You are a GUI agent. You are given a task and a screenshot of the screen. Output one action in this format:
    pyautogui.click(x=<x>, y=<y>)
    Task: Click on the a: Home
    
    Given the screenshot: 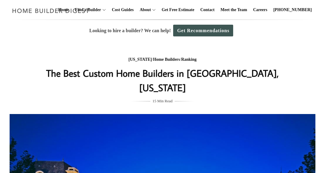 What is the action you would take?
    pyautogui.click(x=64, y=10)
    